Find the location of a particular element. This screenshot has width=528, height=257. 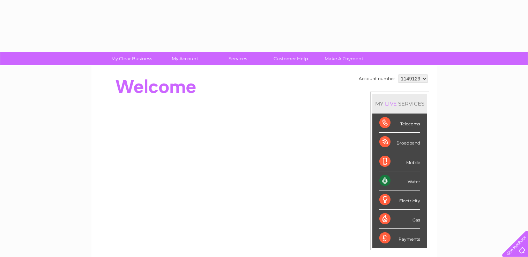

div: Payments is located at coordinates (399, 238).